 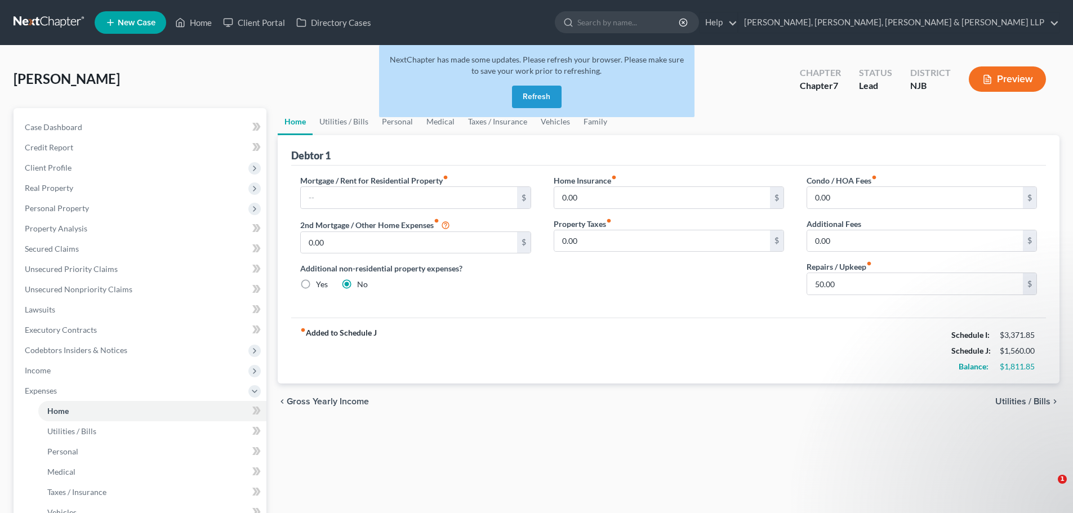 I want to click on span: Case Dashboard, so click(x=54, y=127).